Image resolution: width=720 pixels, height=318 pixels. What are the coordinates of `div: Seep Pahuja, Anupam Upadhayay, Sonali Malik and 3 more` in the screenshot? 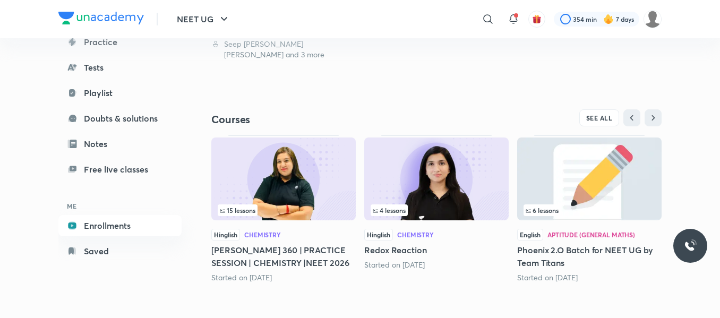 It's located at (283, 49).